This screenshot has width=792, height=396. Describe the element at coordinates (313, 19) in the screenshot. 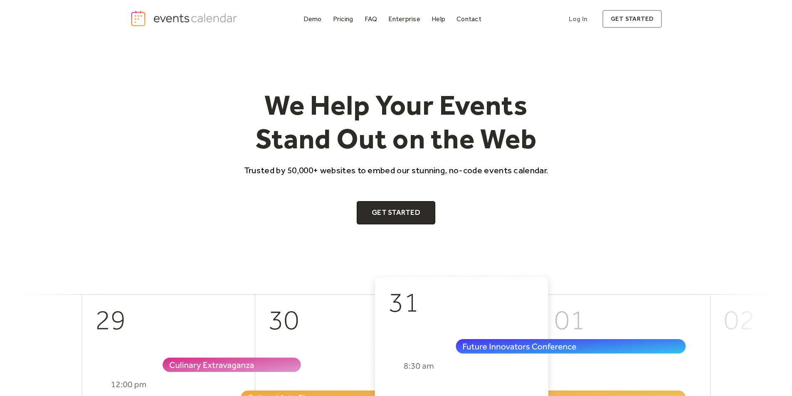

I see `a: Demo` at that location.